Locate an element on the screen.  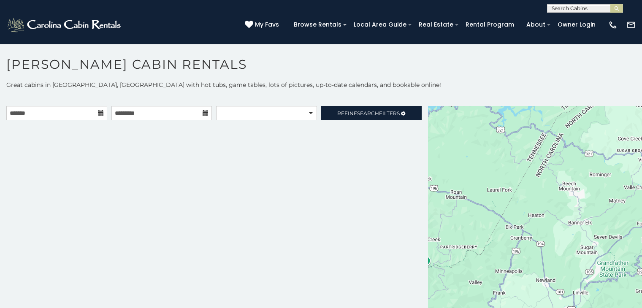
img: phone-regular-white.png is located at coordinates (613, 25).